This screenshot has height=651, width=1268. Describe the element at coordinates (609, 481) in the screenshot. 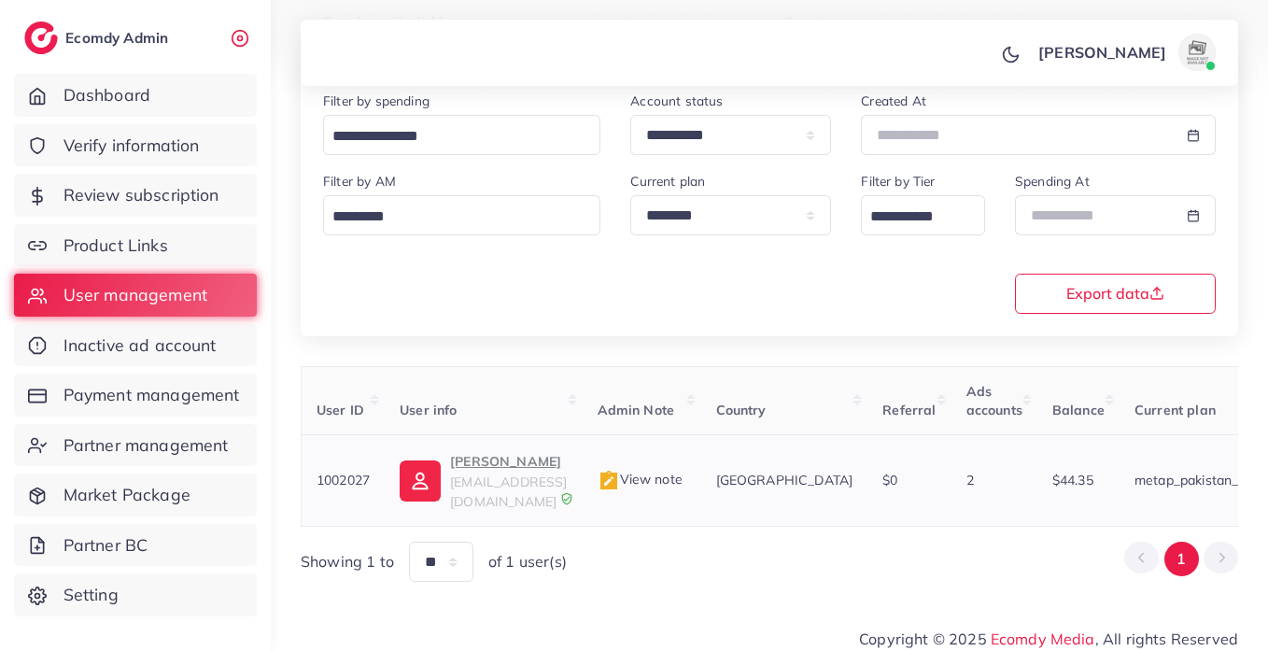

I see `img: admin_note.cdd0b510.svg` at that location.